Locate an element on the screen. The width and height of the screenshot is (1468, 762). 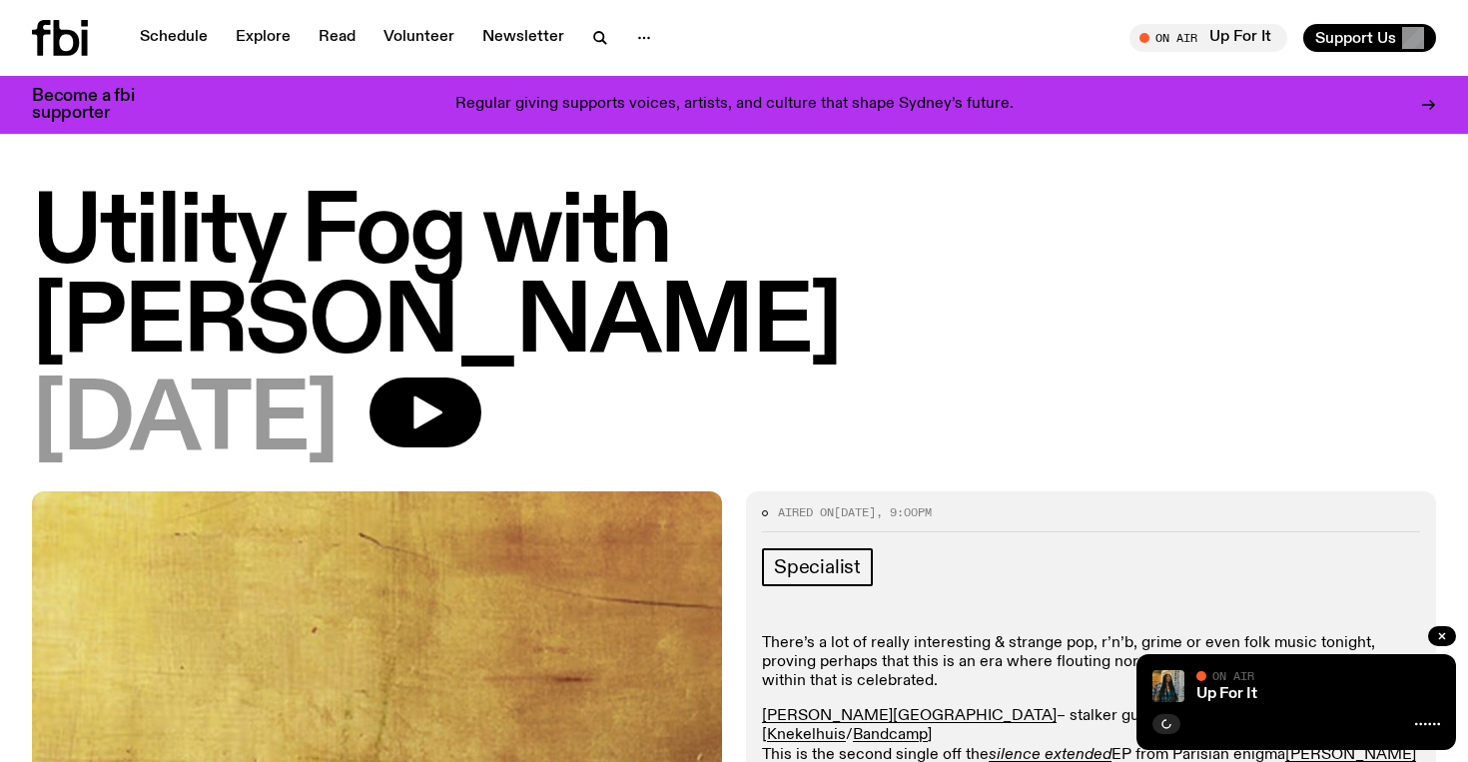
a: Knekelhuis is located at coordinates (806, 735).